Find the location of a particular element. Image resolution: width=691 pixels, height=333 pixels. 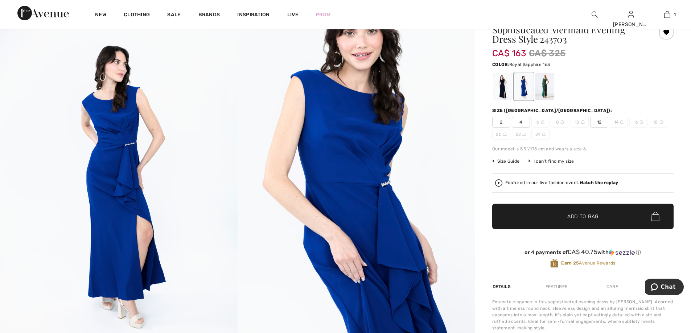

span: 22 is located at coordinates (521, 135).